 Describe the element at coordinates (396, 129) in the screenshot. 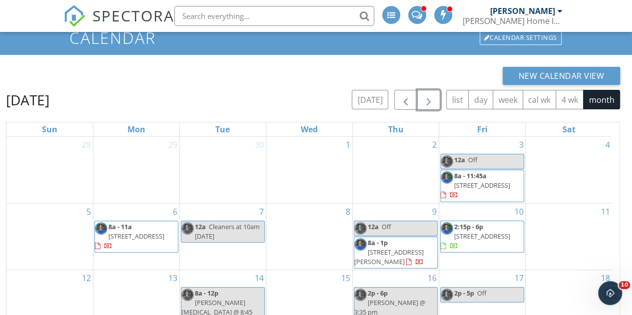

I see `a: Thursday` at that location.